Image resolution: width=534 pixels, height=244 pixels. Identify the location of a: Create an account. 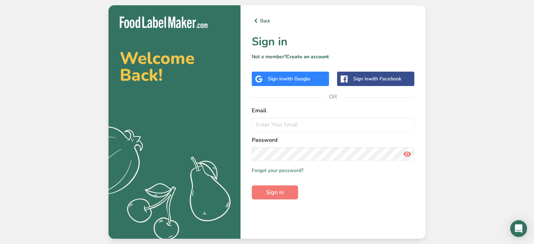
(307, 56).